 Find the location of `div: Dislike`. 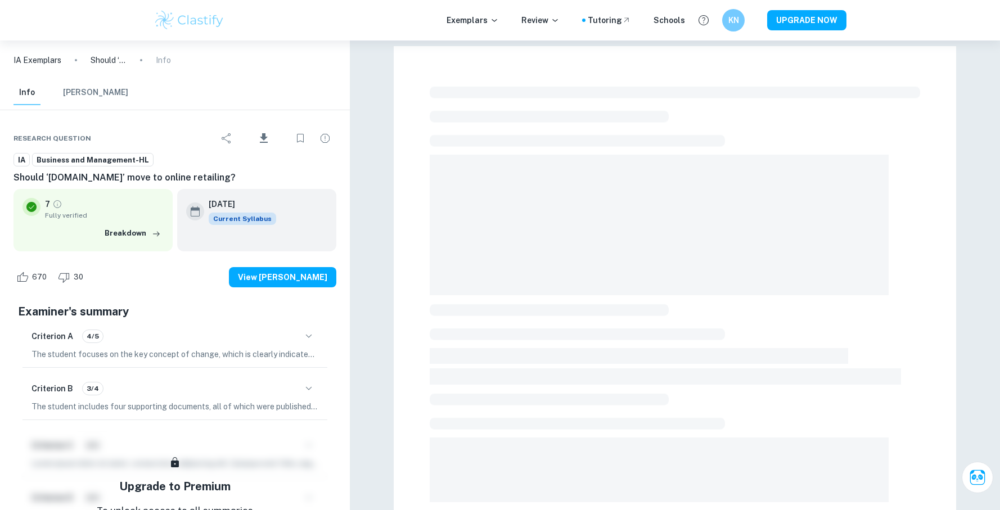

div: Dislike is located at coordinates (72, 277).